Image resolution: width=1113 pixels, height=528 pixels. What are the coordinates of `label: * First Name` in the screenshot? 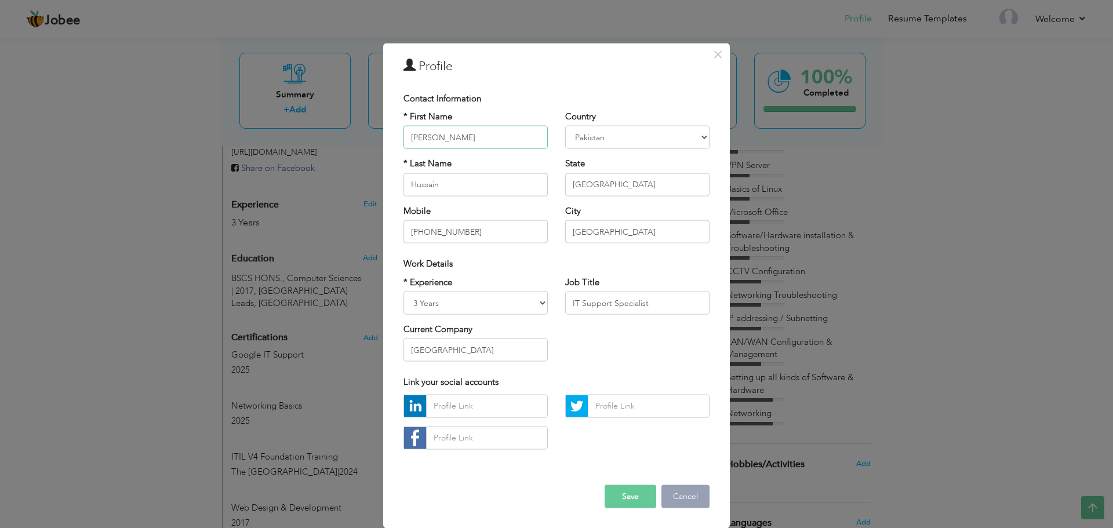 It's located at (428, 116).